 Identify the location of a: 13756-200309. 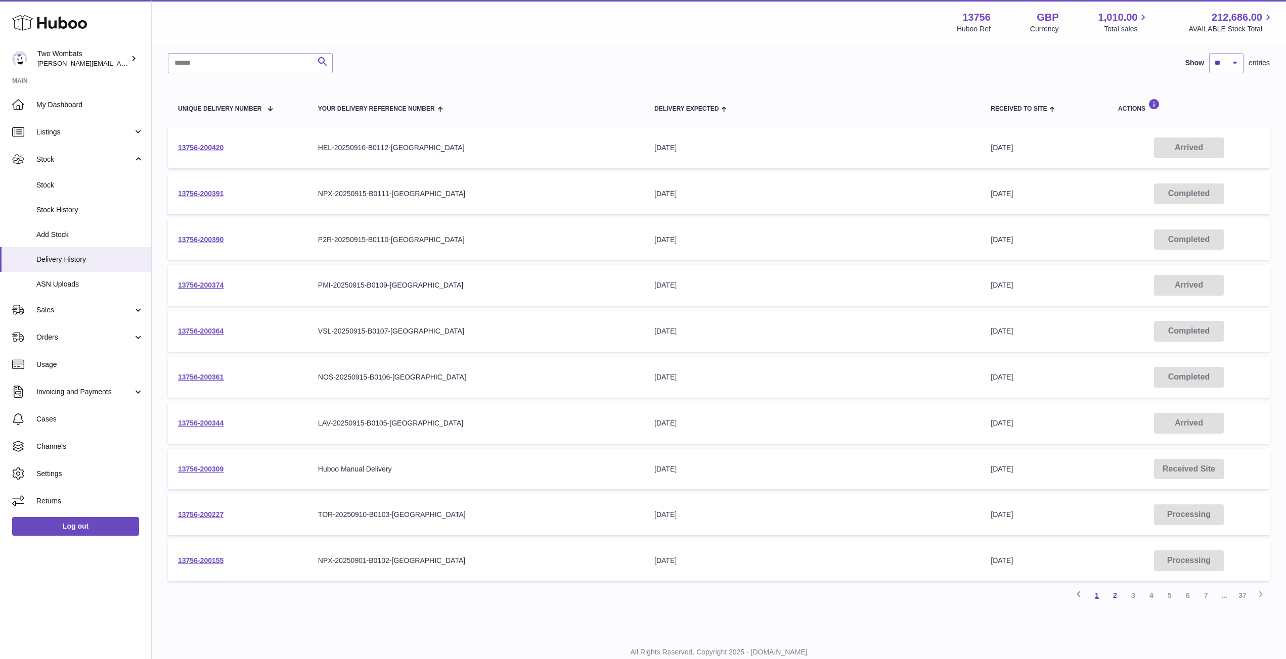
(201, 469).